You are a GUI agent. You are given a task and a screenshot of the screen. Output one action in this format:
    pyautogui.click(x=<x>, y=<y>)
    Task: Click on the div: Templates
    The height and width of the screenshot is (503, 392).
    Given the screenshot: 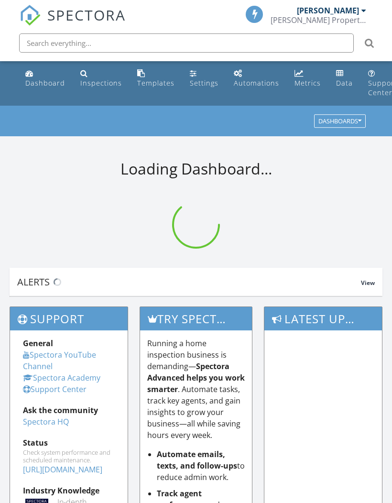 What is the action you would take?
    pyautogui.click(x=156, y=83)
    